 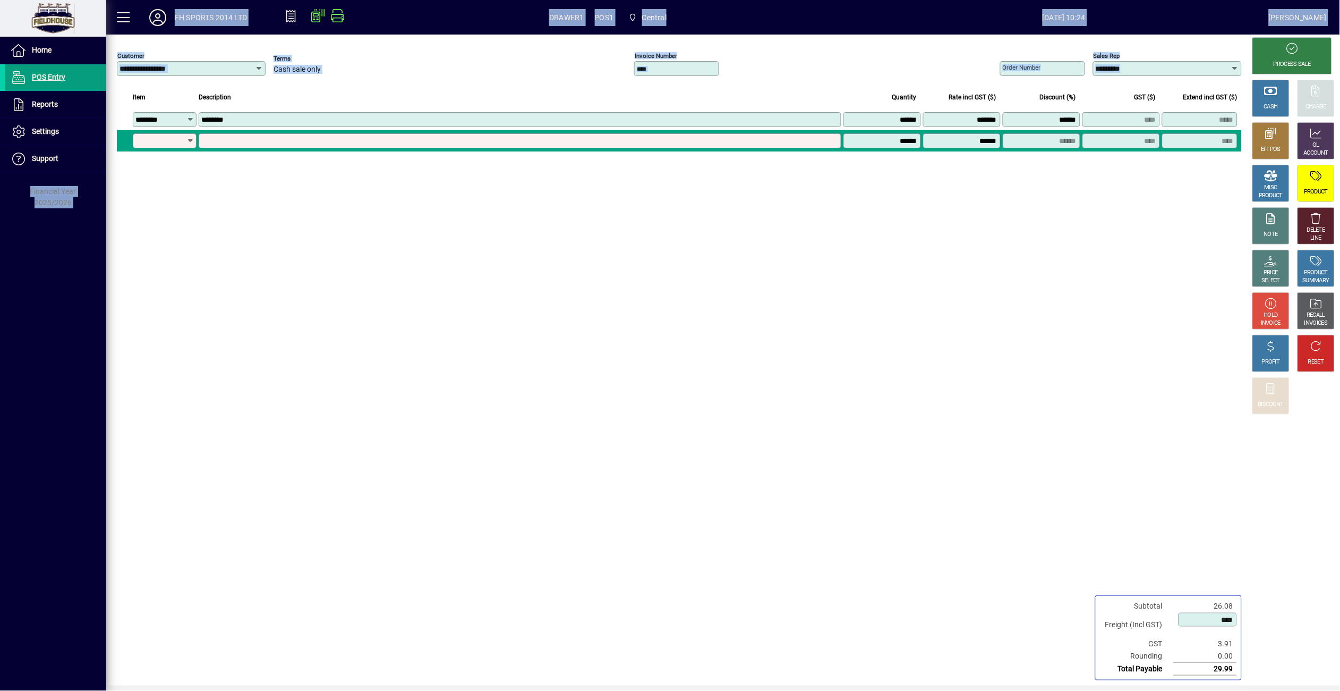 I want to click on td: 29.99, so click(x=1205, y=669).